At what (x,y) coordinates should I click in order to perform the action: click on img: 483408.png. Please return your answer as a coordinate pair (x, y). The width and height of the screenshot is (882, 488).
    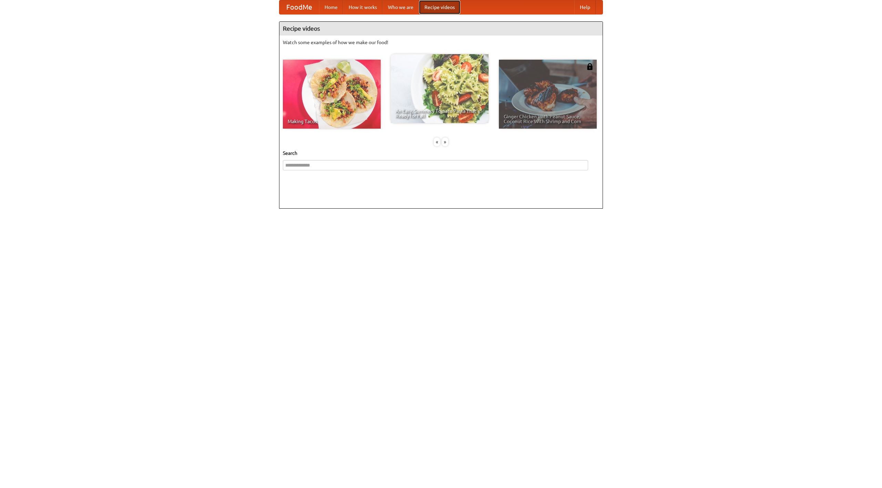
    Looking at the image, I should click on (590, 67).